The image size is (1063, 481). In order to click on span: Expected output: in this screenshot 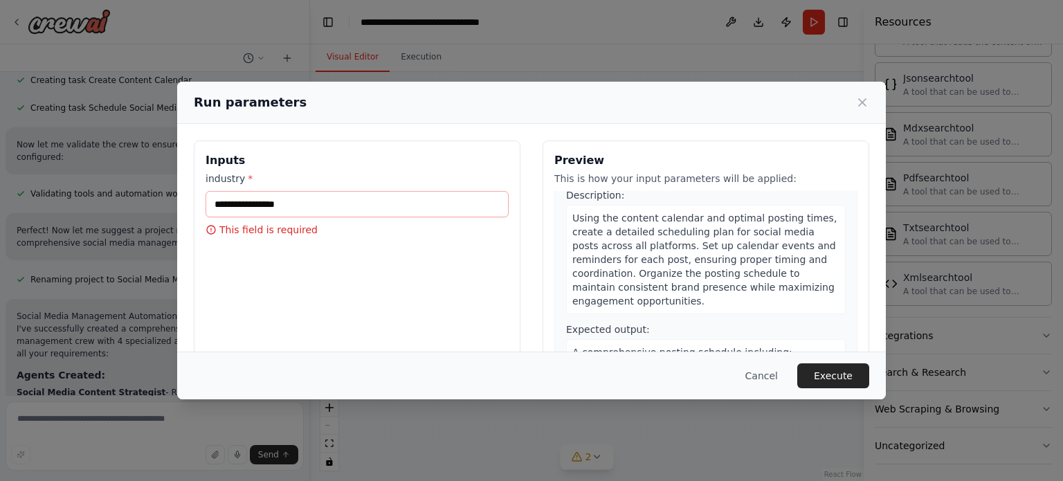, I will do `click(608, 329)`.